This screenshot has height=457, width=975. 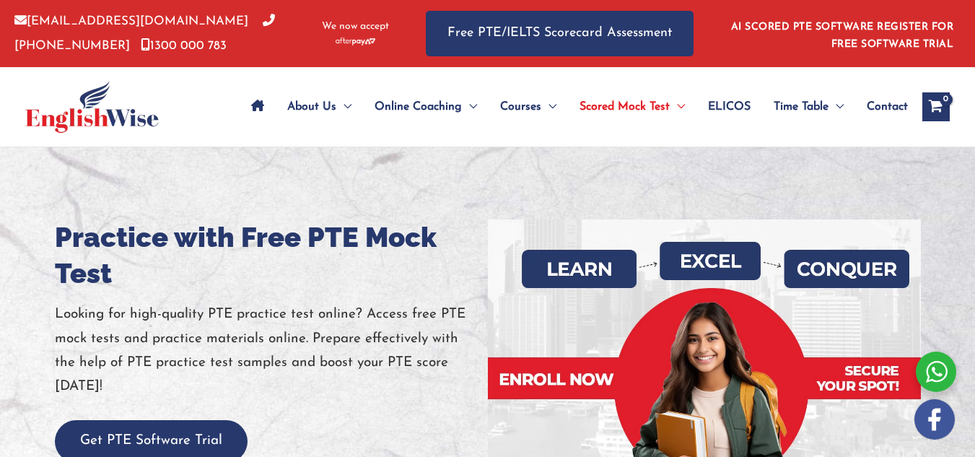 I want to click on aside: Header Widget 1, so click(x=841, y=33).